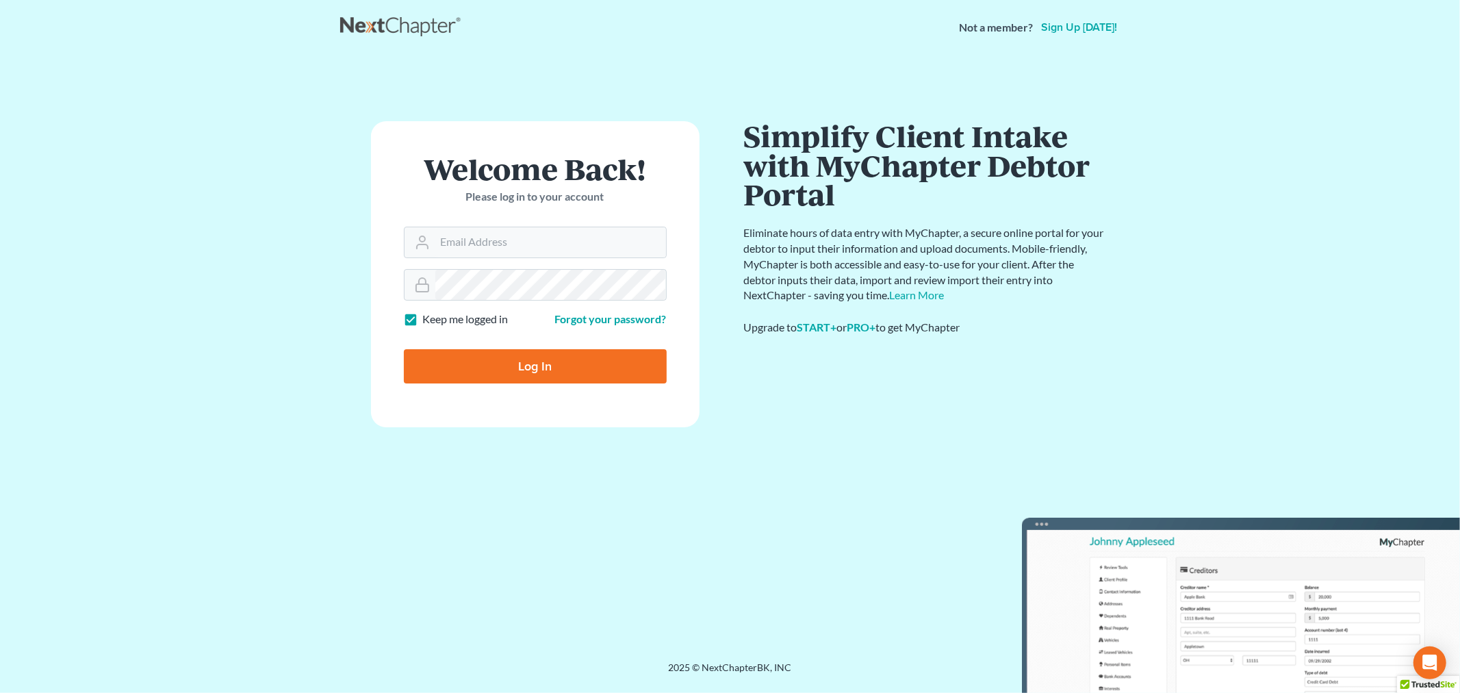 Image resolution: width=1460 pixels, height=693 pixels. What do you see at coordinates (1430, 663) in the screenshot?
I see `div: Open Intercom Messenger` at bounding box center [1430, 663].